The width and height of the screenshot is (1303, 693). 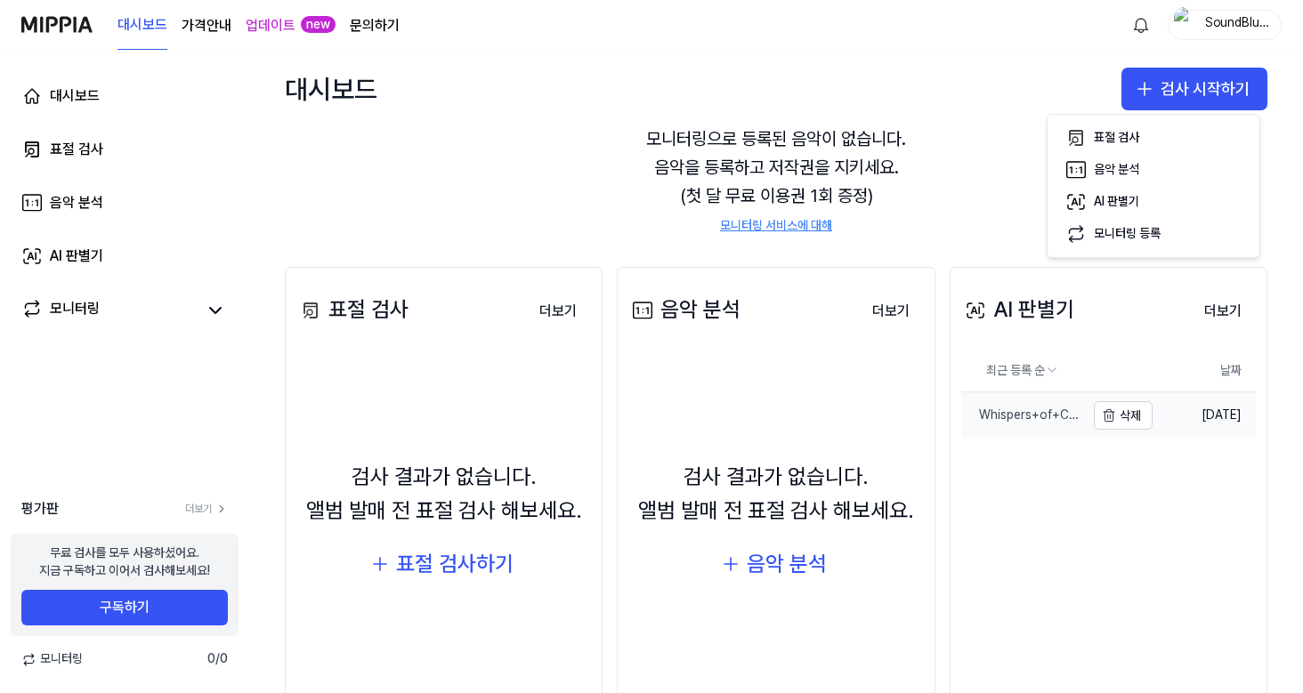 What do you see at coordinates (776, 226) in the screenshot?
I see `a: 모니터링 서비스에 대해` at bounding box center [776, 226].